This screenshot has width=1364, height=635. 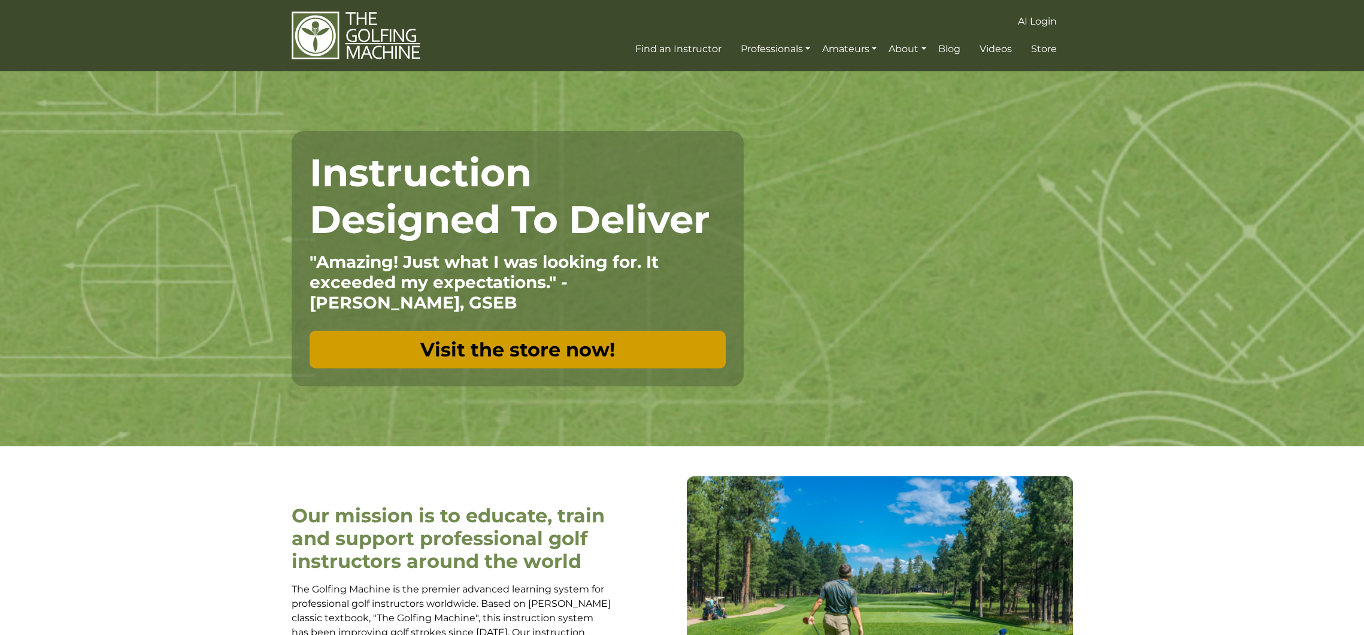 I want to click on span: Blog, so click(x=949, y=49).